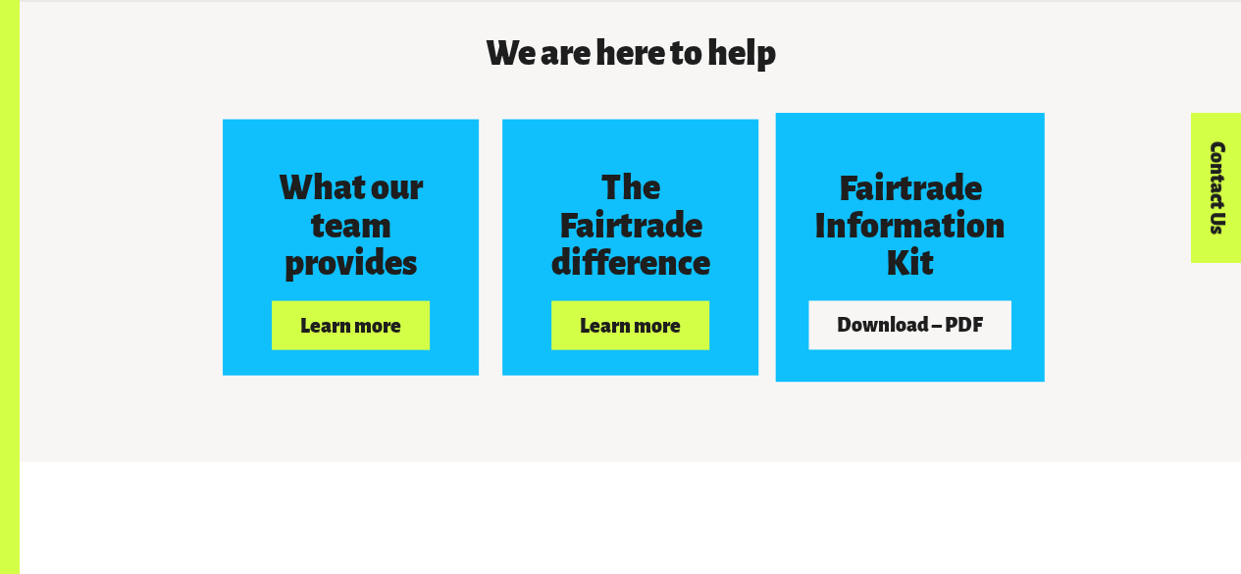  What do you see at coordinates (631, 54) in the screenshot?
I see `h3: We are here to help` at bounding box center [631, 54].